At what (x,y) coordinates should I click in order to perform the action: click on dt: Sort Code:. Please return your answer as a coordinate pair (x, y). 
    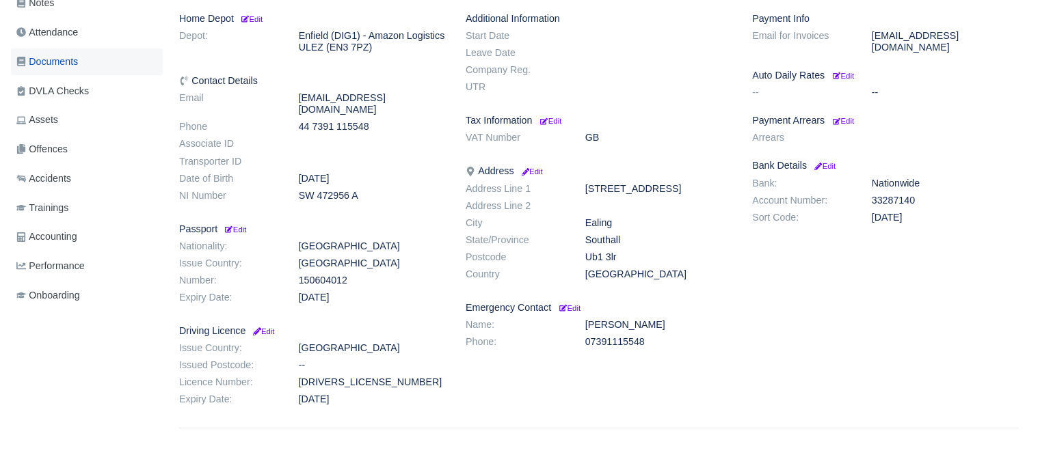
    Looking at the image, I should click on (801, 217).